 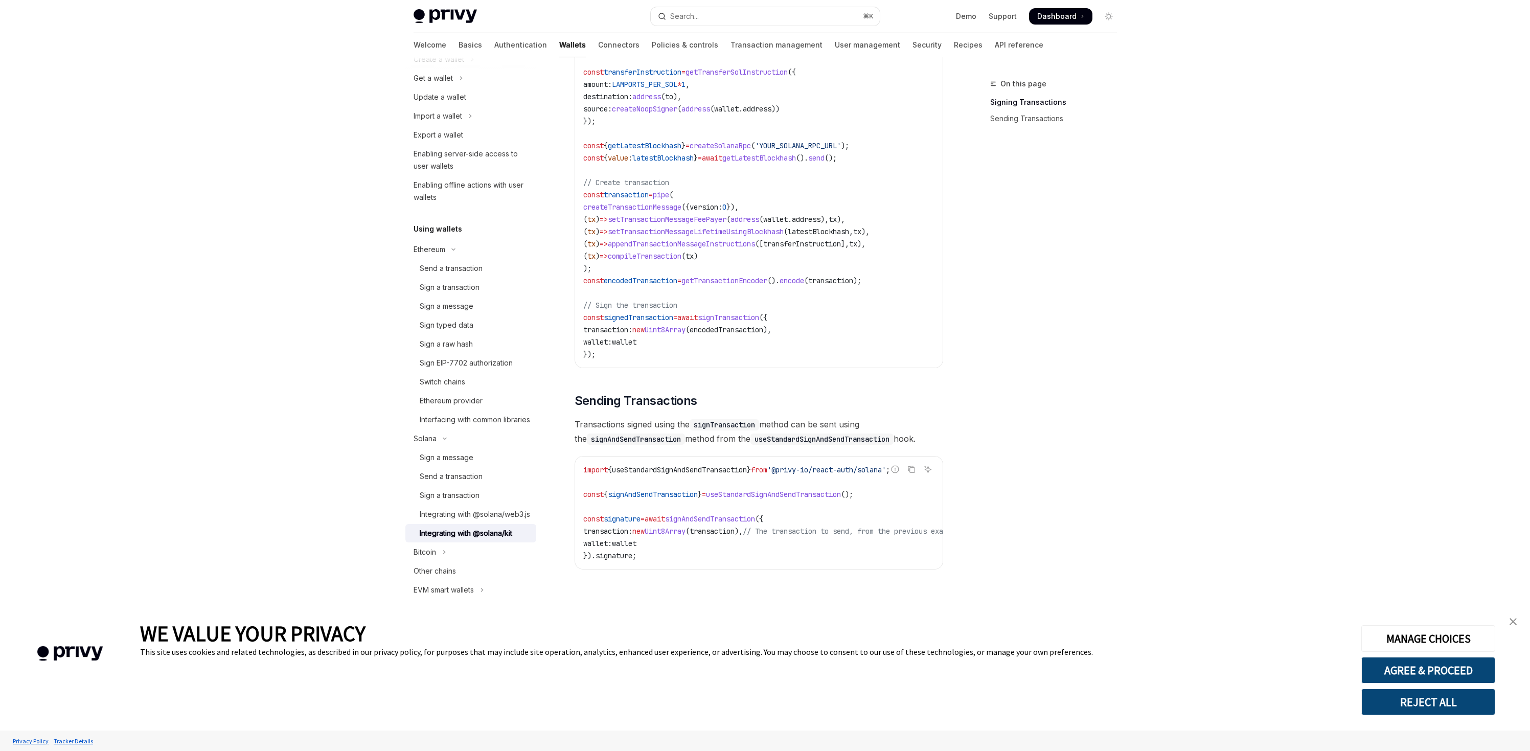 What do you see at coordinates (792, 281) in the screenshot?
I see `span: encode` at bounding box center [792, 281].